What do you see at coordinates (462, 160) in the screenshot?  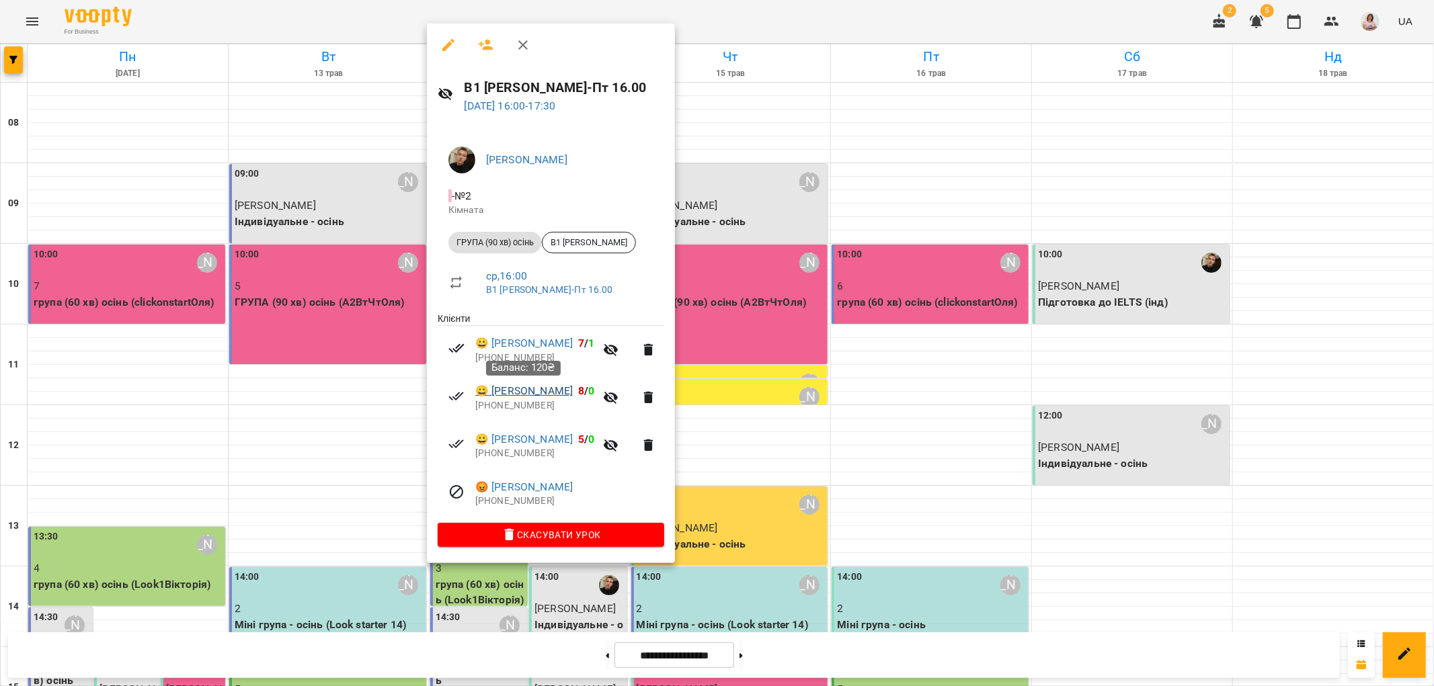 I see `img: 325c88ea125a9bc4f35bed92e8ee1aca.jpg` at bounding box center [462, 160].